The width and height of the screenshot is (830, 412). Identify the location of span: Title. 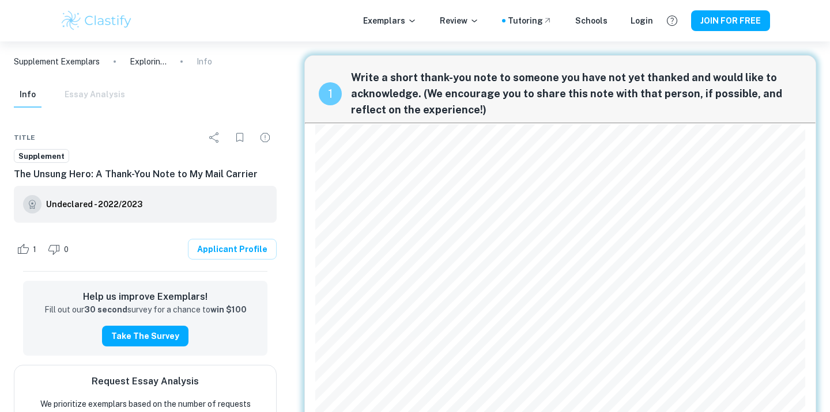
(24, 138).